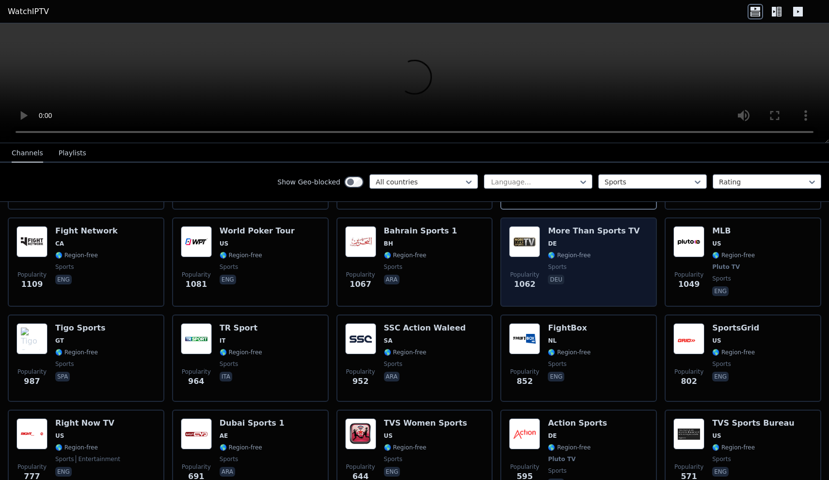 The height and width of the screenshot is (480, 829). Describe the element at coordinates (360, 284) in the screenshot. I see `span: 1067` at that location.